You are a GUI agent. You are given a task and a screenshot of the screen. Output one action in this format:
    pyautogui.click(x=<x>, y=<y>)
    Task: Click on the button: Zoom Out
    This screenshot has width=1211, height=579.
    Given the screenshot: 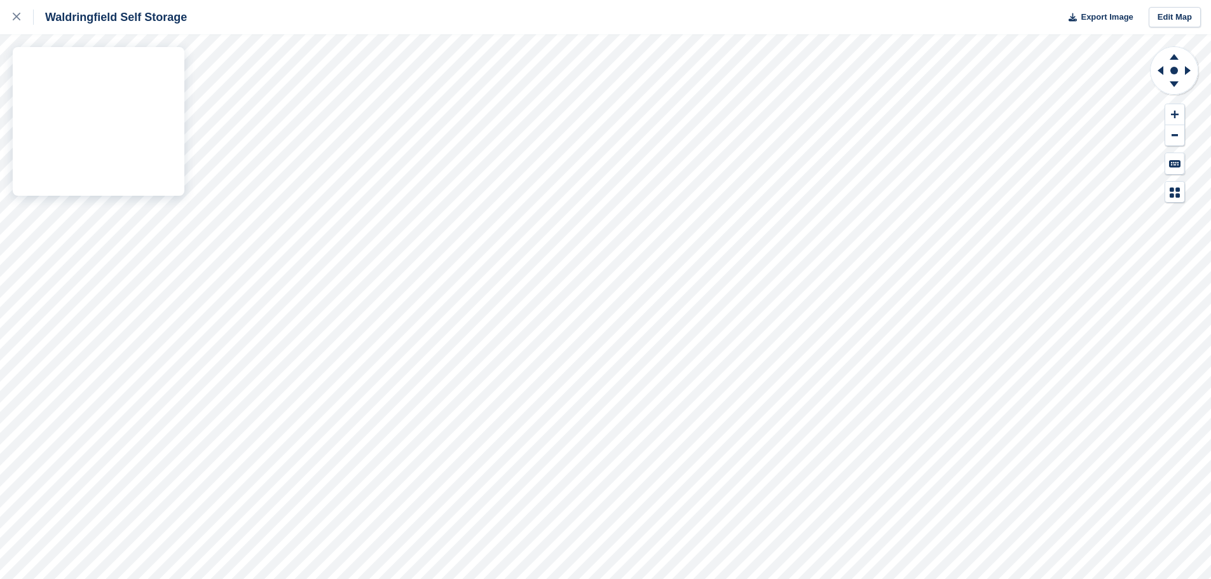 What is the action you would take?
    pyautogui.click(x=1175, y=135)
    